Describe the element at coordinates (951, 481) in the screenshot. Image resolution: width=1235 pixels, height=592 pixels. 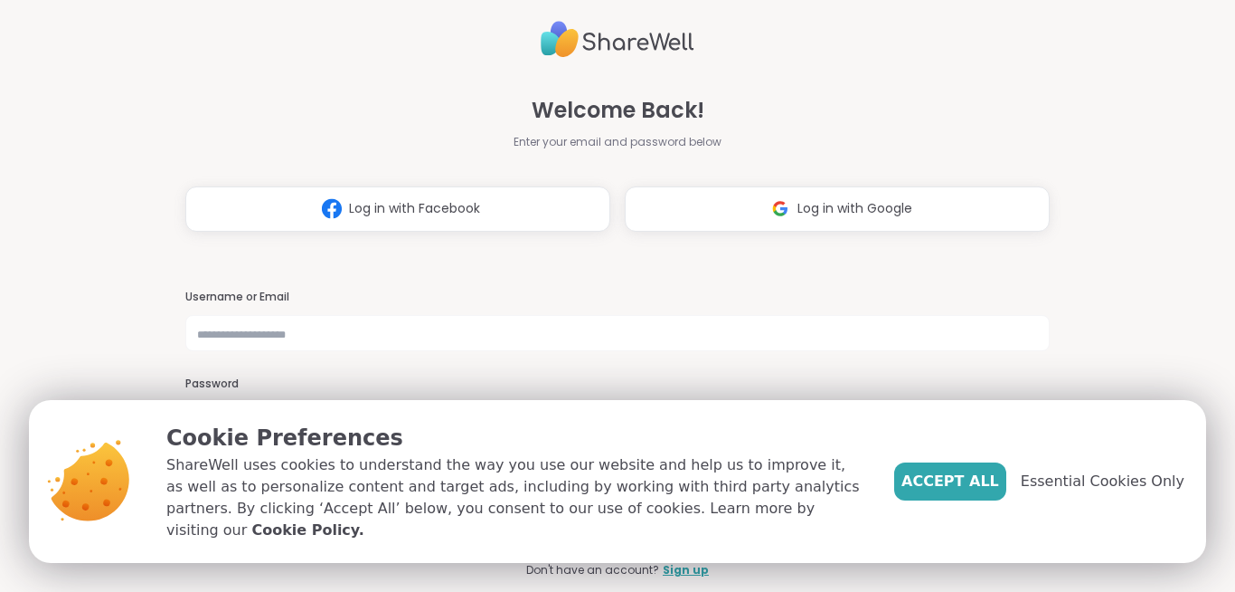
I see `button: Accept All` at that location.